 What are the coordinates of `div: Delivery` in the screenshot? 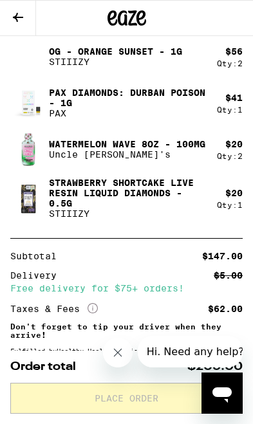 It's located at (37, 275).